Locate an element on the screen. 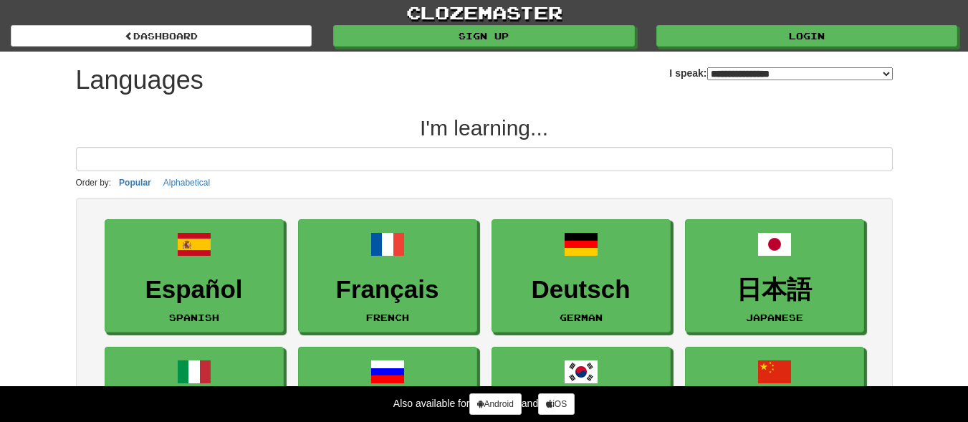  h2: I'm learning... is located at coordinates (484, 128).